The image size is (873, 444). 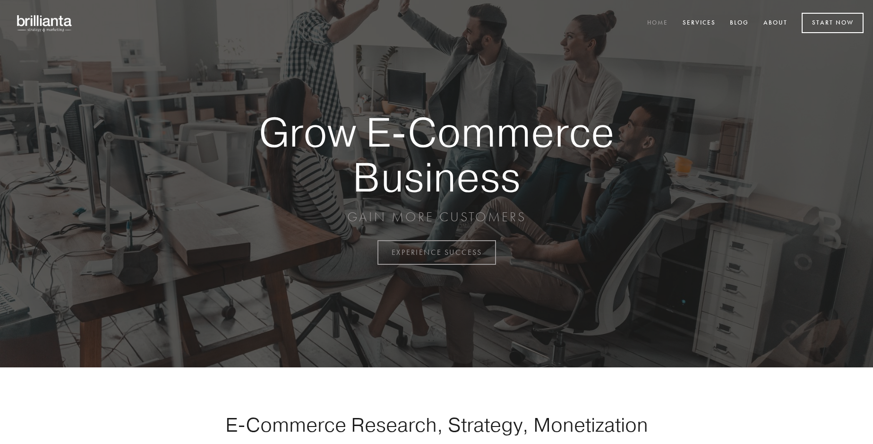 I want to click on a: Home, so click(x=658, y=23).